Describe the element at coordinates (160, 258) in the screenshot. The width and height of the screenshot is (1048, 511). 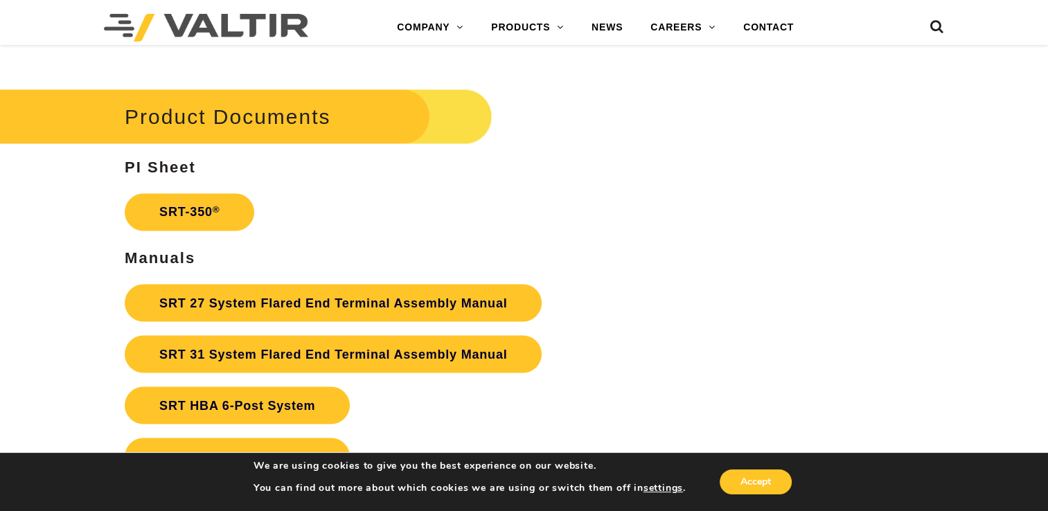
I see `strong: Manuals` at that location.